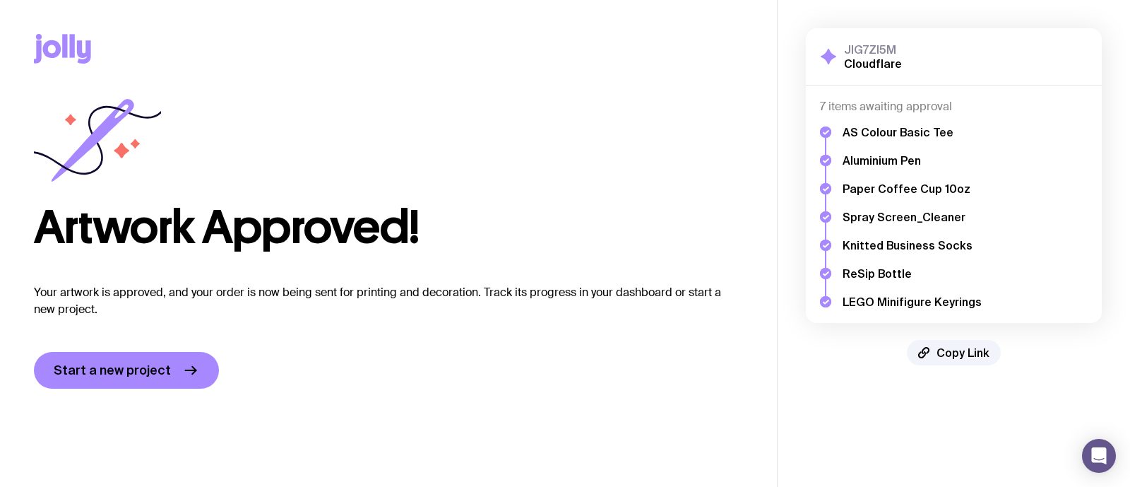 The image size is (1130, 487). Describe the element at coordinates (388, 301) in the screenshot. I see `p: Your artwork is approved, and your order is now being sent for printing and decoration. Track its...` at that location.